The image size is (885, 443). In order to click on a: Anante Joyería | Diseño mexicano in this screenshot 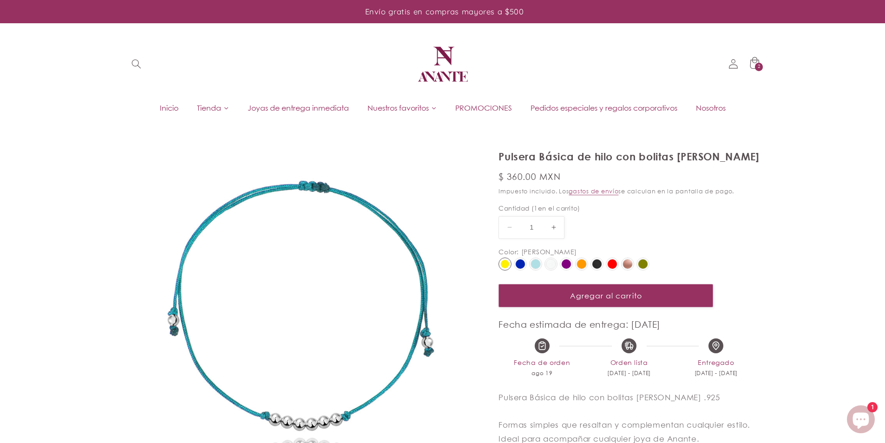, I will do `click(443, 64)`.